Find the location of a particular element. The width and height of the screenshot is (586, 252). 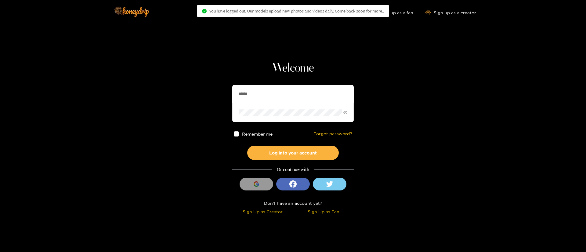

span: check-circle is located at coordinates (204, 11).